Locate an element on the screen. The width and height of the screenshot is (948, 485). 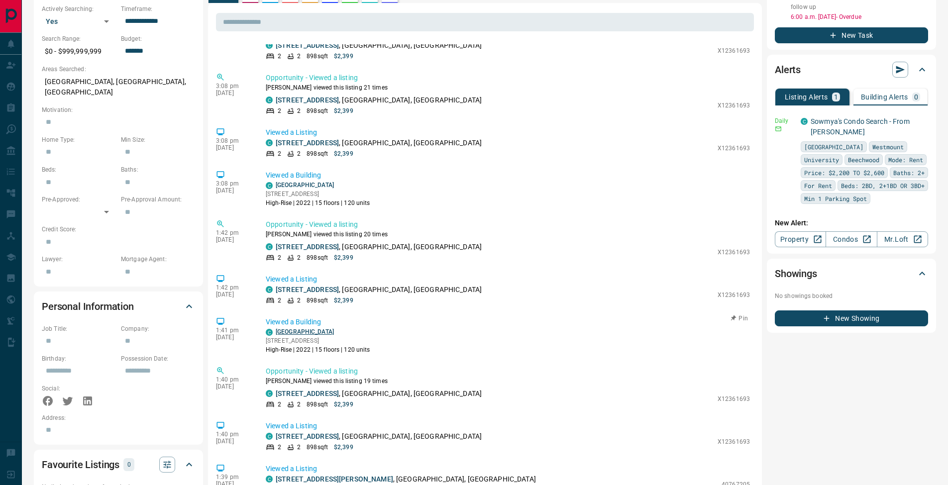
p: $0 - $999,999,999 is located at coordinates (79, 51).